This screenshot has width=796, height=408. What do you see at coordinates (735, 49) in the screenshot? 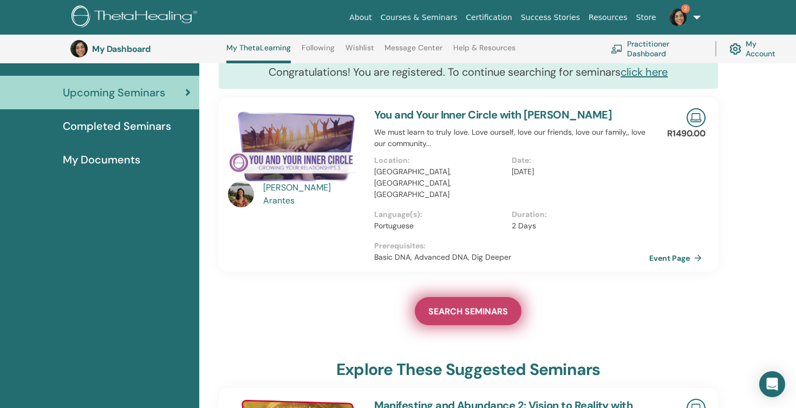
I see `img: cog.svg` at bounding box center [735, 49].